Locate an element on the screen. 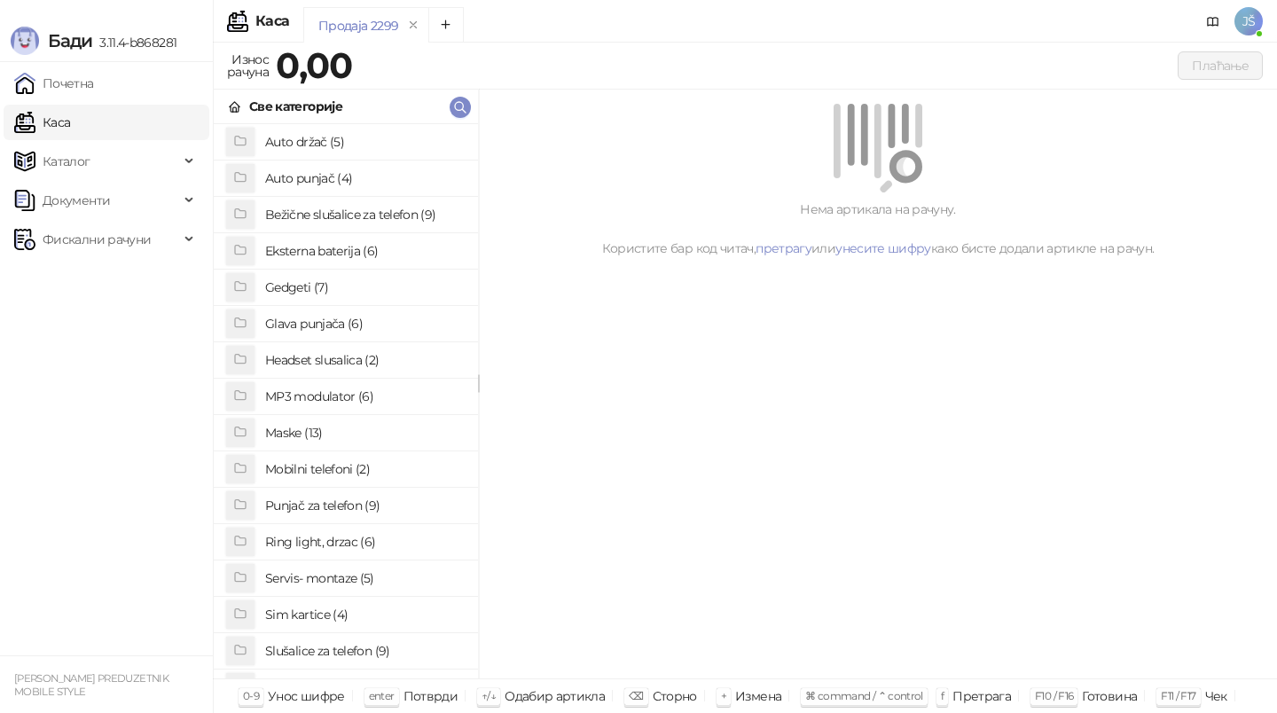 The height and width of the screenshot is (713, 1277). h4: MP3 modulator (6) is located at coordinates (364, 396).